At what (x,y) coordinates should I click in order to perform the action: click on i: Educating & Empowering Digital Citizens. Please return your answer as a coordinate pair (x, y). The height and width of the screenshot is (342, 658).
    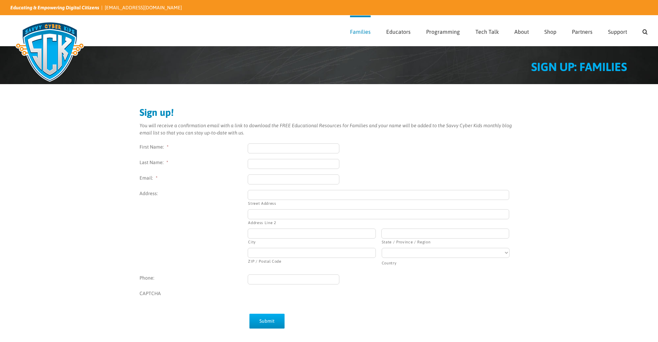
    Looking at the image, I should click on (55, 8).